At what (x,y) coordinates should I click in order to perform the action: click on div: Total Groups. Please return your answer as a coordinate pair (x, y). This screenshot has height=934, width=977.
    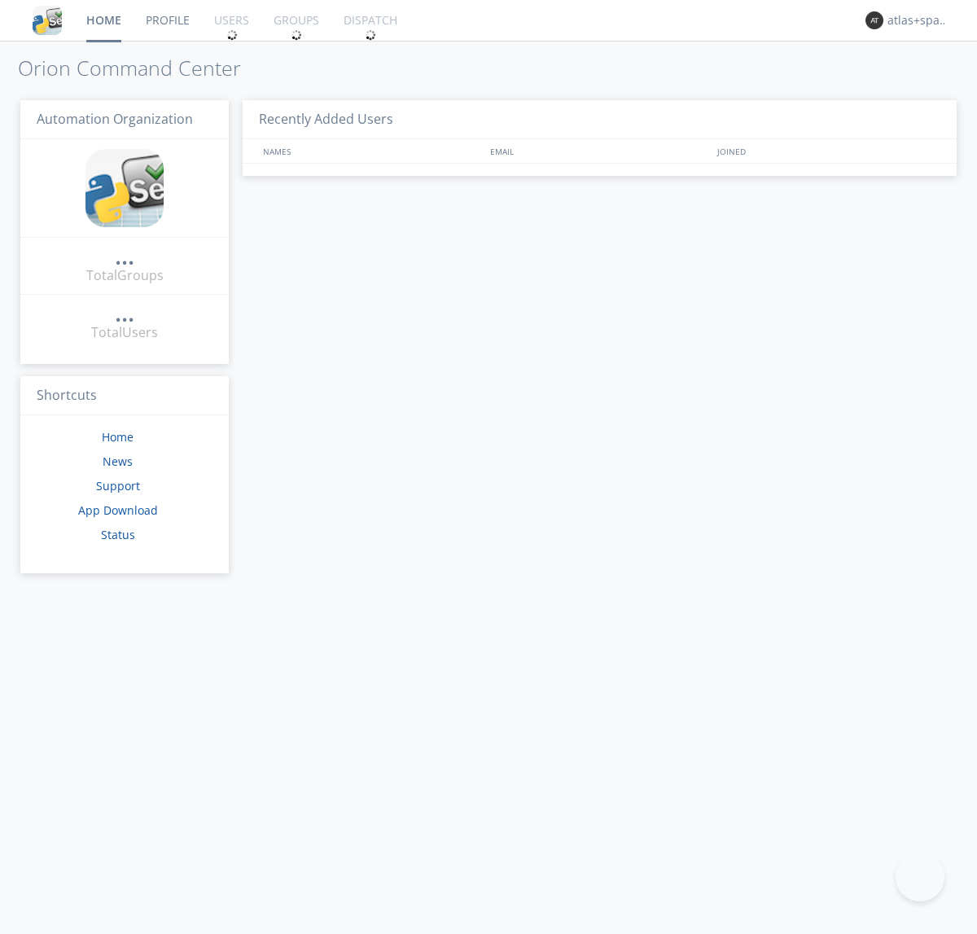
    Looking at the image, I should click on (125, 275).